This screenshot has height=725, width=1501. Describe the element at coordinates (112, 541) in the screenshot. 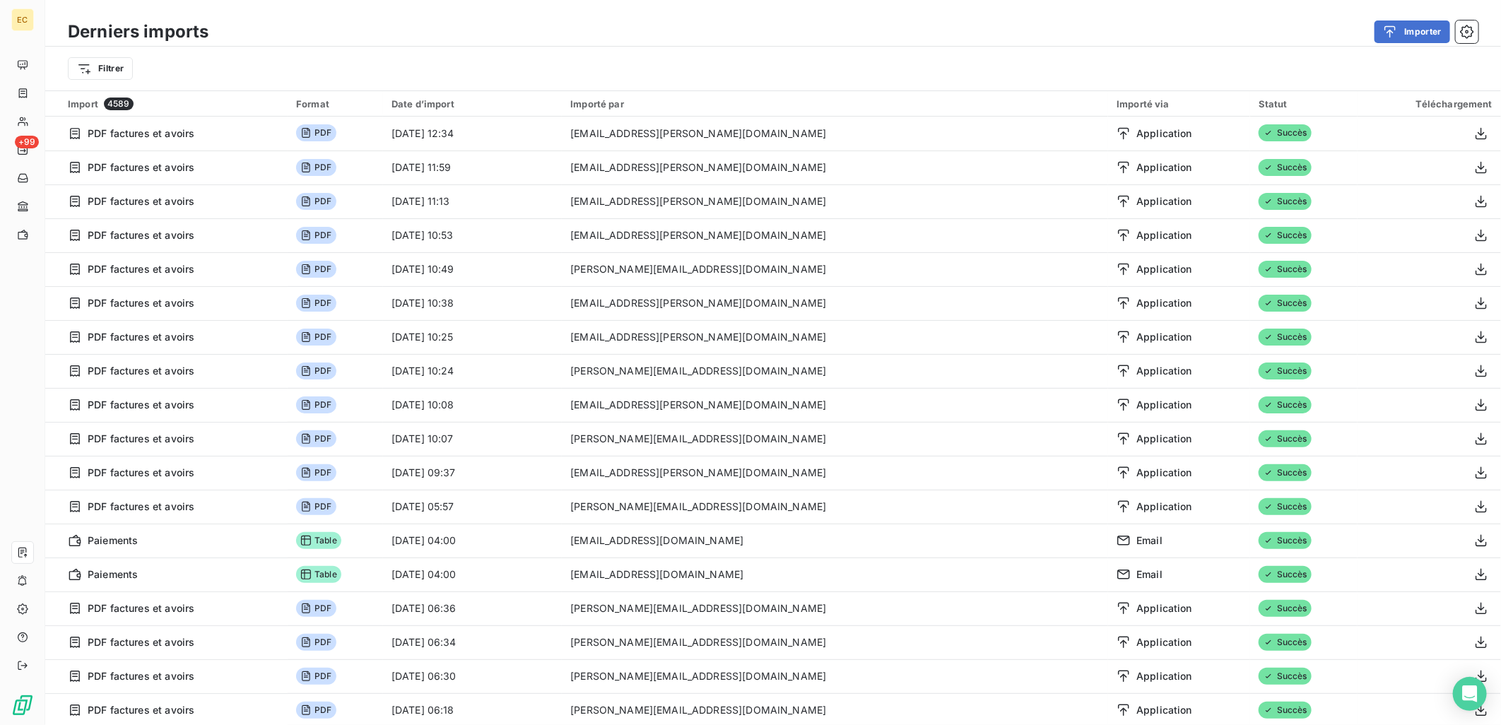

I see `span: Paiements` at that location.